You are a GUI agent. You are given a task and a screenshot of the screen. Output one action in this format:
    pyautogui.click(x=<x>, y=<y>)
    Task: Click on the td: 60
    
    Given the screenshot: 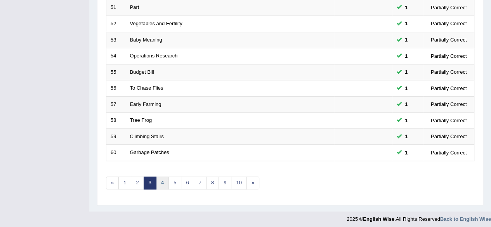 What is the action you would take?
    pyautogui.click(x=116, y=153)
    